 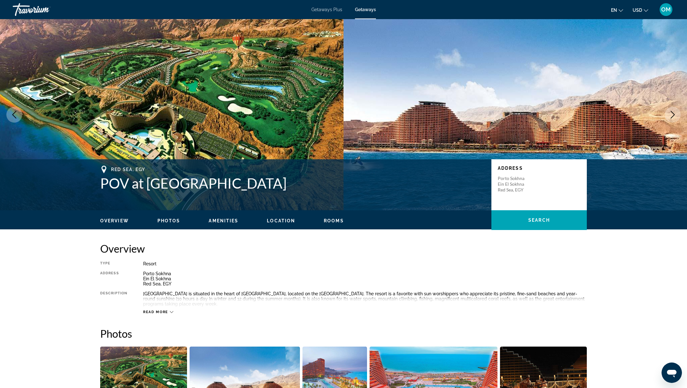 What do you see at coordinates (223, 221) in the screenshot?
I see `span: Amenities` at bounding box center [223, 221].